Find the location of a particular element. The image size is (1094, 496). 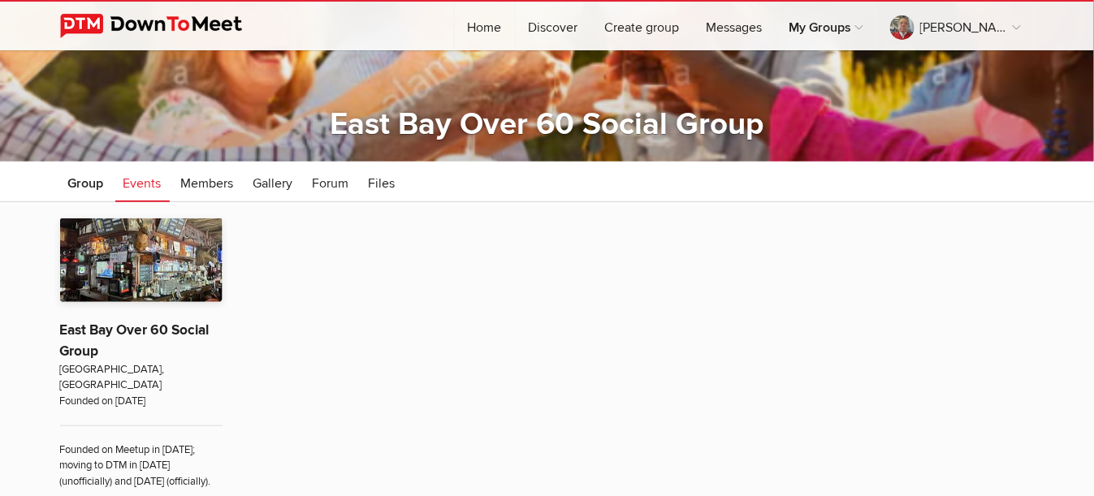

img: East Bay Over 60 Social Group is located at coordinates (141, 260).